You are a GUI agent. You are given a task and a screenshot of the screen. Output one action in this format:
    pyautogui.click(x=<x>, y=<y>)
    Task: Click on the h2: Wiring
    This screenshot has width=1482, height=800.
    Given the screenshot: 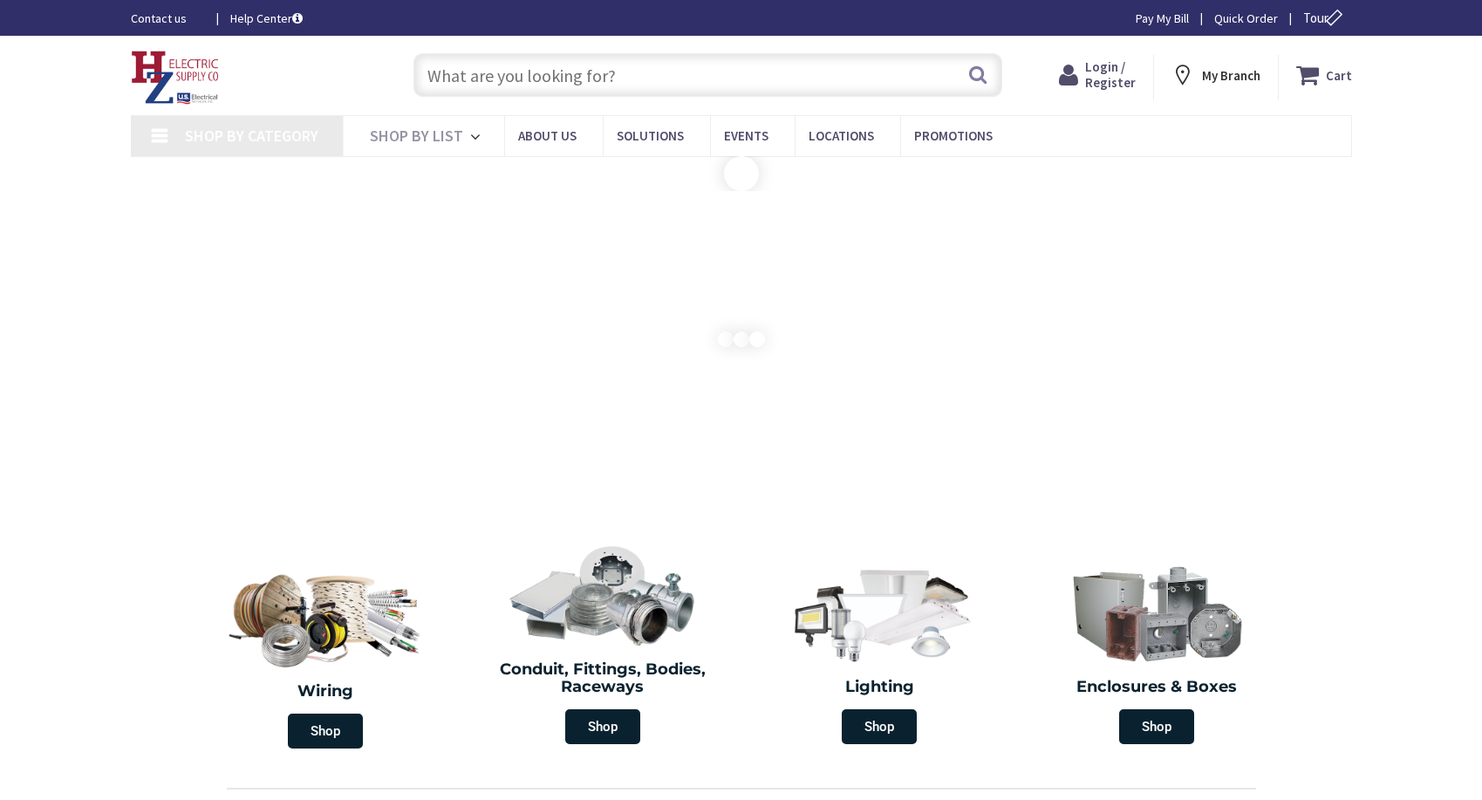 What is the action you would take?
    pyautogui.click(x=326, y=692)
    